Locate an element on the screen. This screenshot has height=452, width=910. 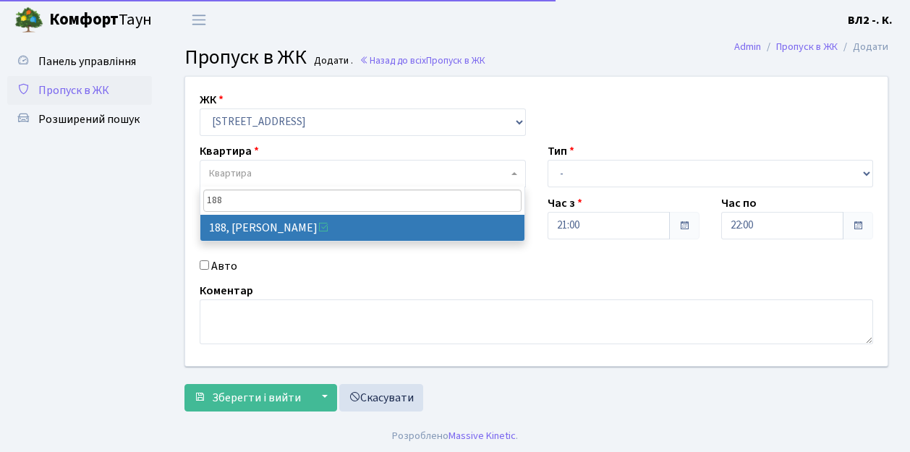
div: Розроблено . is located at coordinates (455, 436).